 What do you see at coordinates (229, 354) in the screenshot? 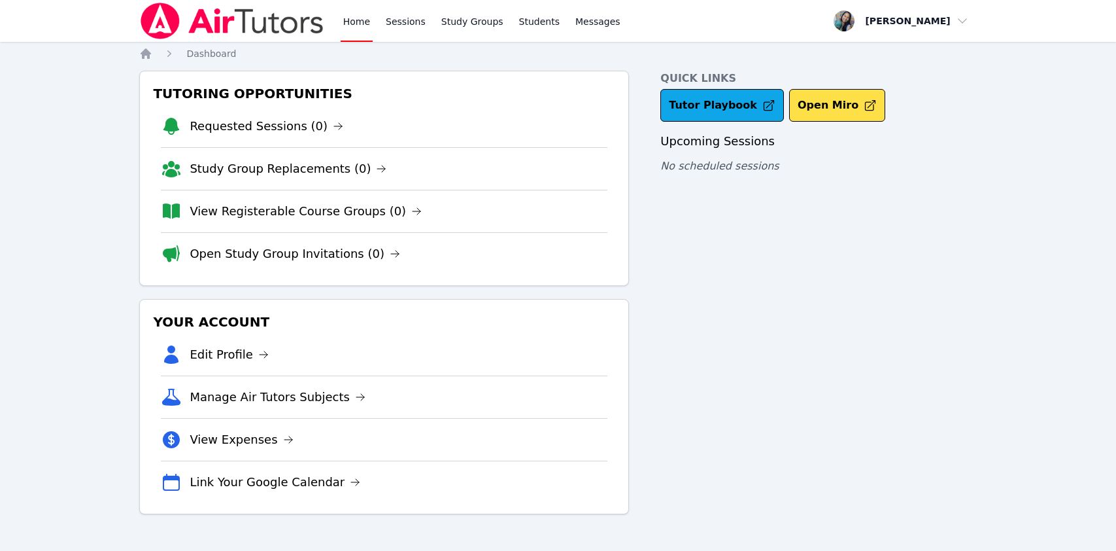
I see `a: Edit Profile` at bounding box center [229, 354].